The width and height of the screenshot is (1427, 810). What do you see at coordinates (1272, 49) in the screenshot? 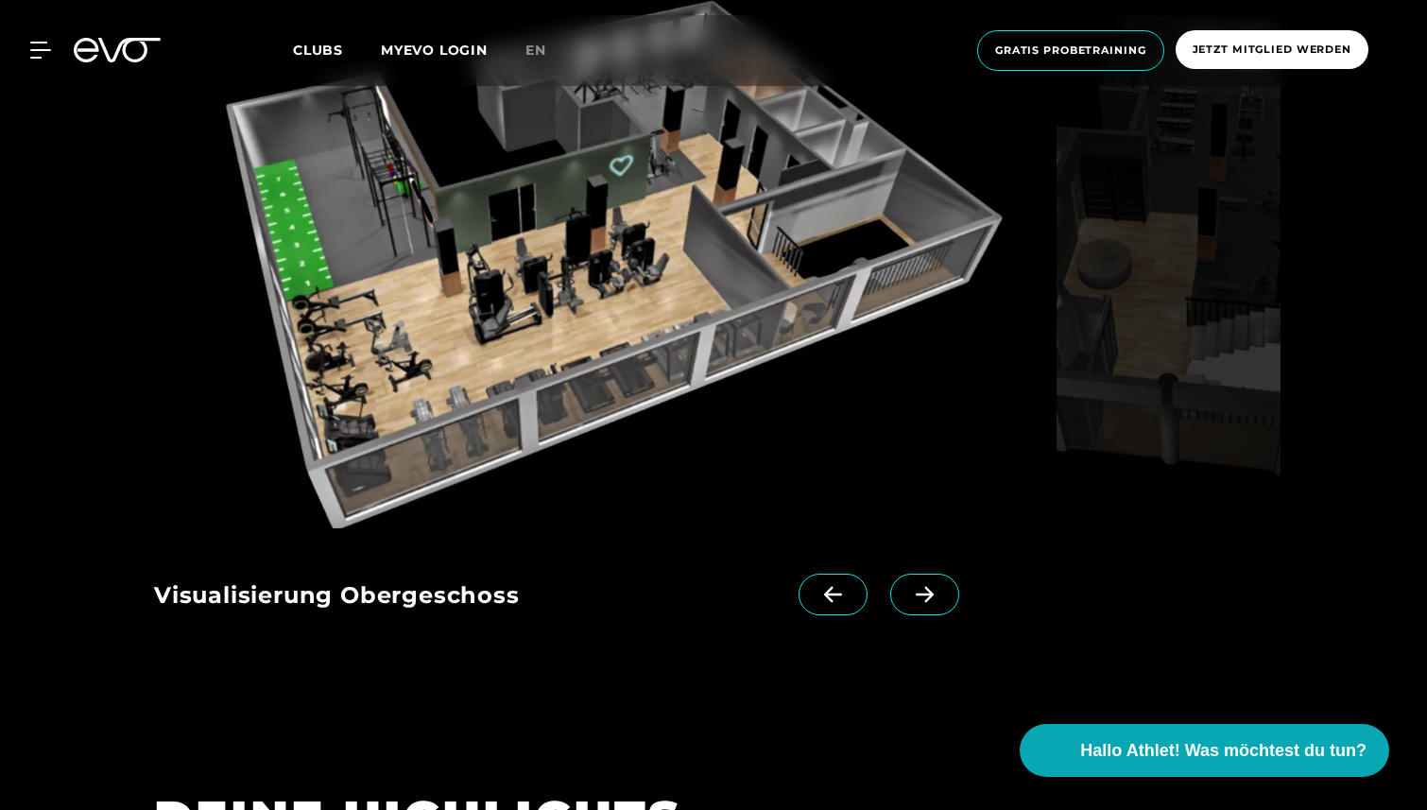
I see `span: Jetzt Mitglied werden` at bounding box center [1272, 49].